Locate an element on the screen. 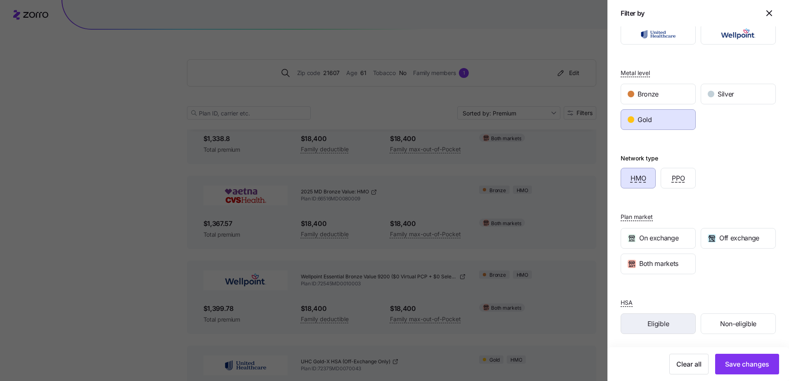 Image resolution: width=789 pixels, height=381 pixels. span: Gold is located at coordinates (645, 120).